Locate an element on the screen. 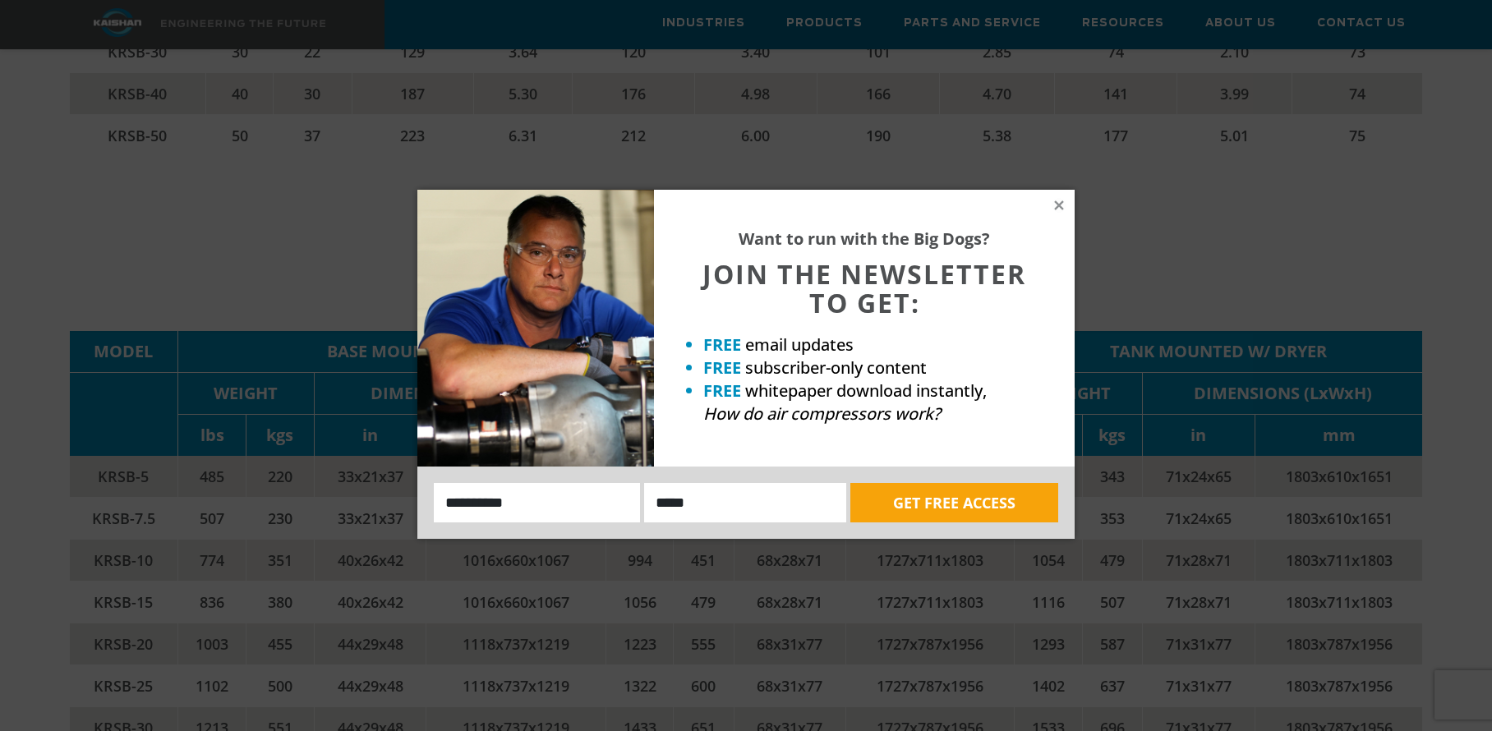 This screenshot has height=731, width=1492. span: email updates is located at coordinates (799, 344).